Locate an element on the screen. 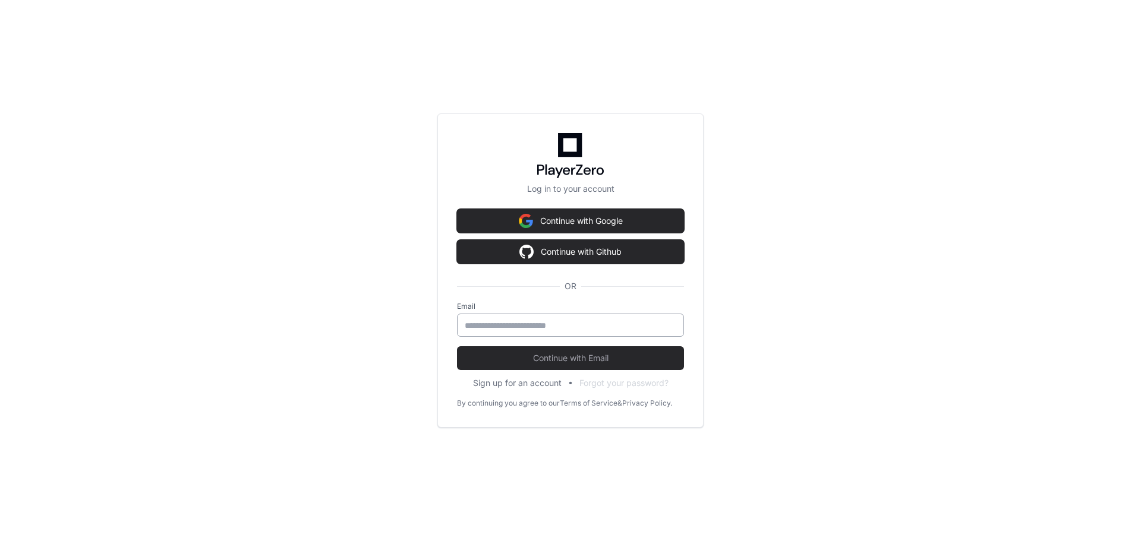 The width and height of the screenshot is (1141, 541). button: Continue with Github is located at coordinates (570, 252).